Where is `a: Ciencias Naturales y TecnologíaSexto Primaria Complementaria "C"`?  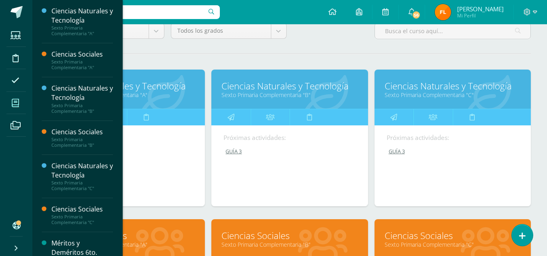 a: Ciencias Naturales y TecnologíaSexto Primaria Complementaria "C" is located at coordinates (82, 177).